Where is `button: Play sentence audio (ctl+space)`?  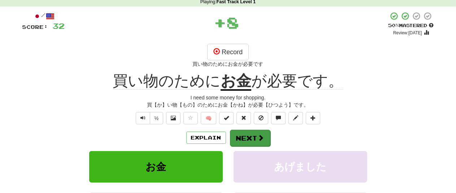 button: Play sentence audio (ctl+space) is located at coordinates (143, 118).